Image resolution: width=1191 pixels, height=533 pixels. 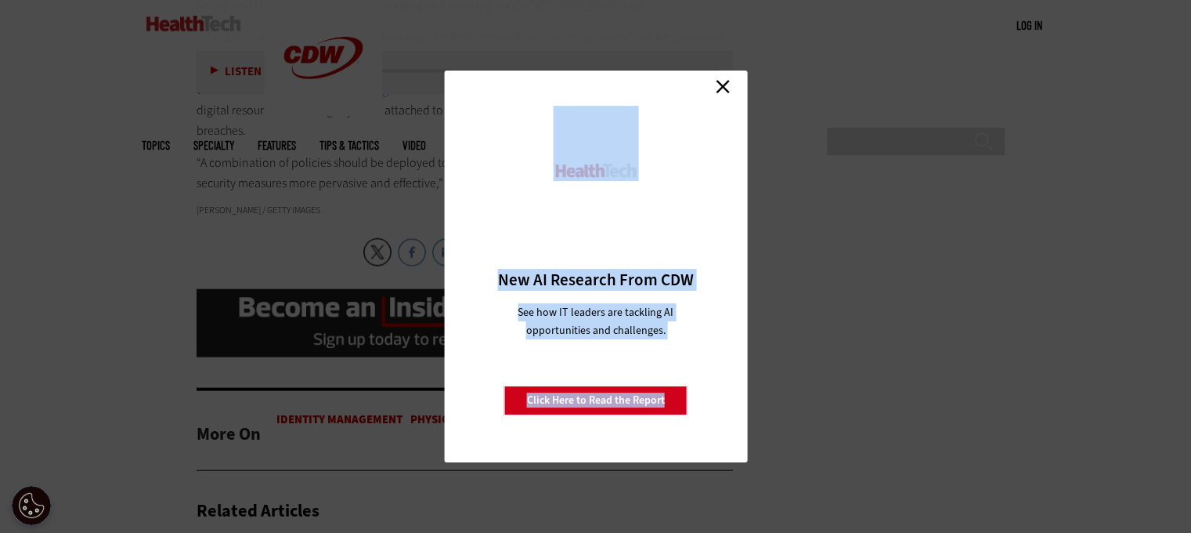 What do you see at coordinates (595, 170) in the screenshot?
I see `img: HealthTech_0.png` at bounding box center [595, 170].